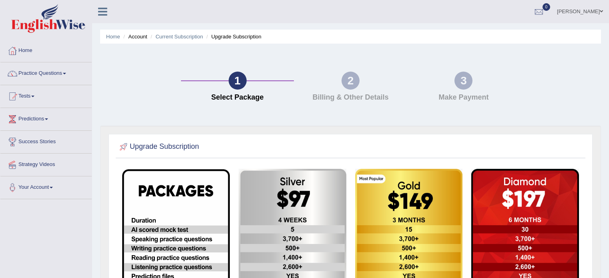 The image size is (609, 278). Describe the element at coordinates (237, 80) in the screenshot. I see `div: 1` at that location.